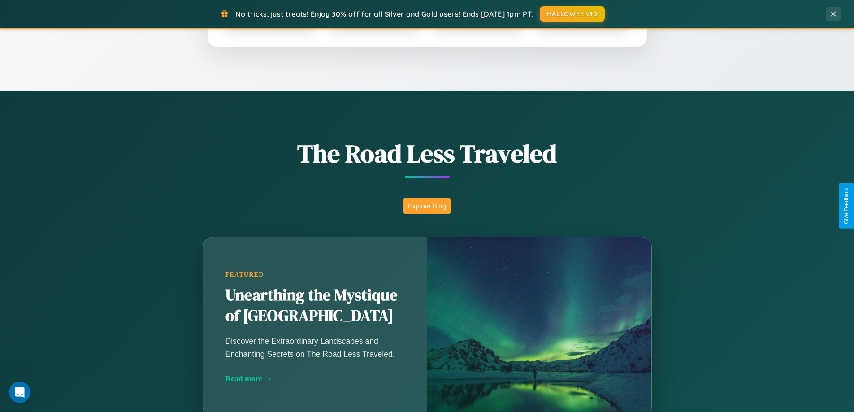 Image resolution: width=854 pixels, height=412 pixels. Describe the element at coordinates (847, 206) in the screenshot. I see `div: Give Feedback` at that location.